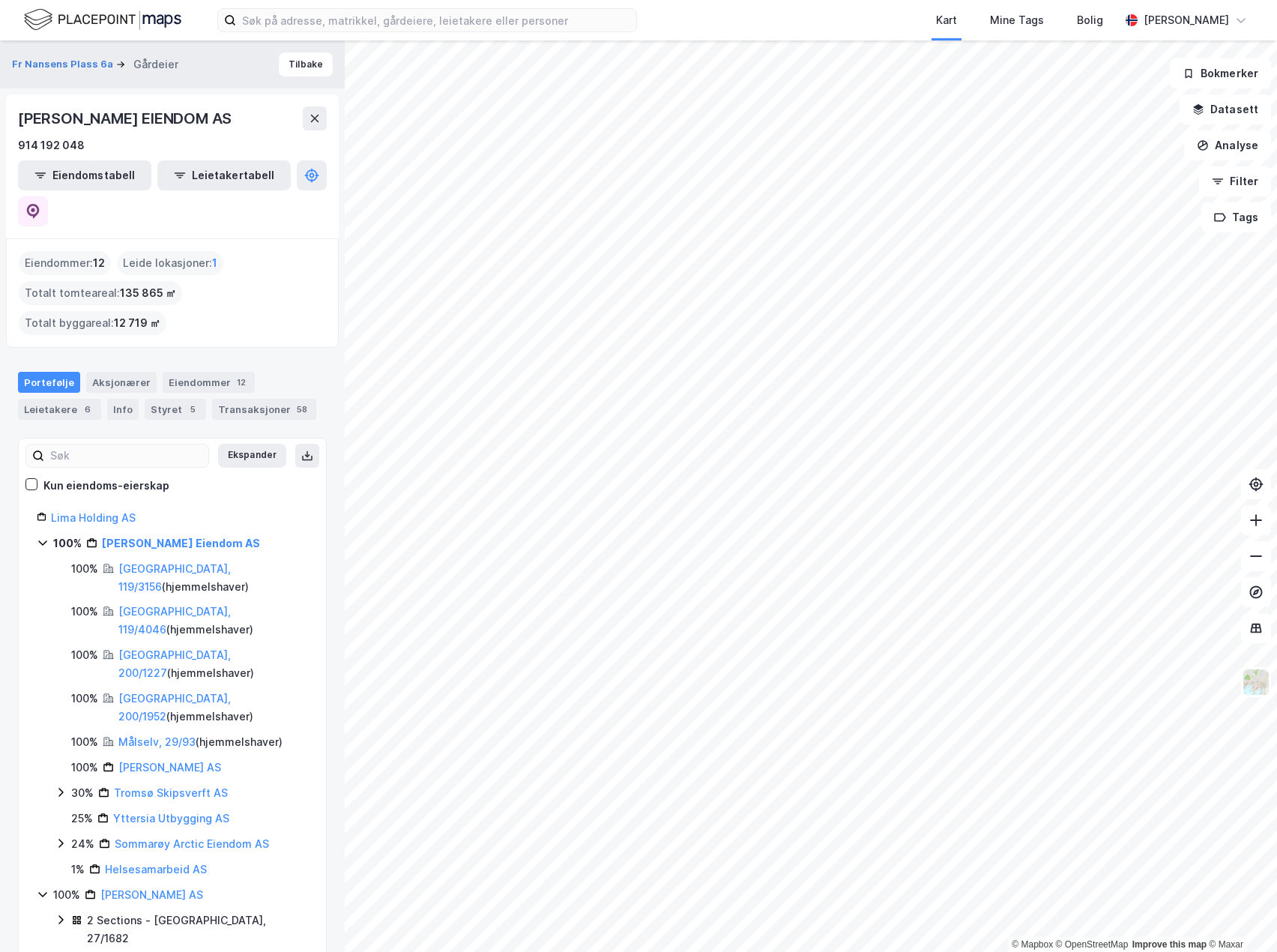  Describe the element at coordinates (1032, 944) in the screenshot. I see `a: Mapbox` at that location.